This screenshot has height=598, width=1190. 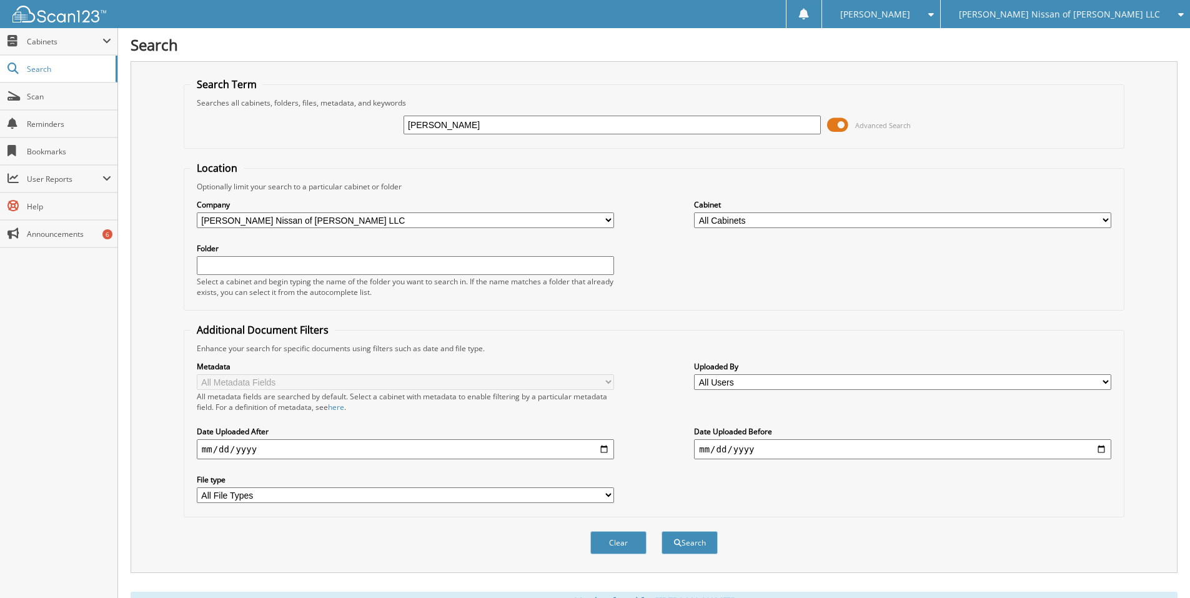 I want to click on span: Advanced Search, so click(x=882, y=125).